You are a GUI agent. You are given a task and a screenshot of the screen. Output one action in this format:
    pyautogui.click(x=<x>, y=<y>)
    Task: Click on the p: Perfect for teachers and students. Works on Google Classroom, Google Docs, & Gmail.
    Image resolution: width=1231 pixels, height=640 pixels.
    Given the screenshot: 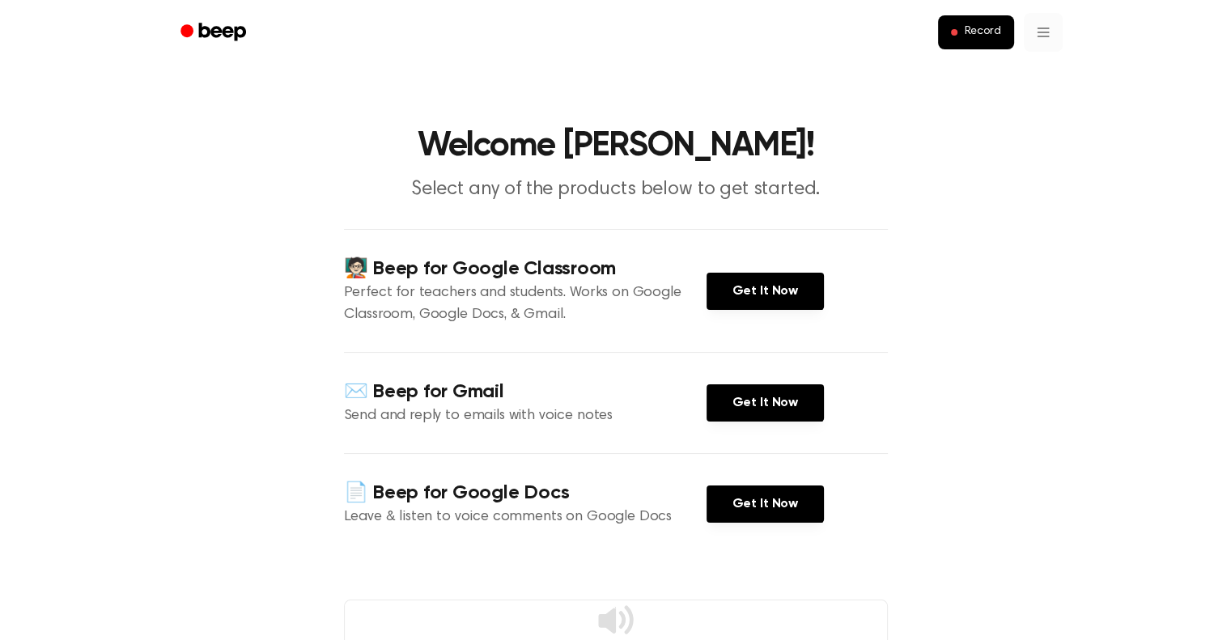 What is the action you would take?
    pyautogui.click(x=525, y=304)
    